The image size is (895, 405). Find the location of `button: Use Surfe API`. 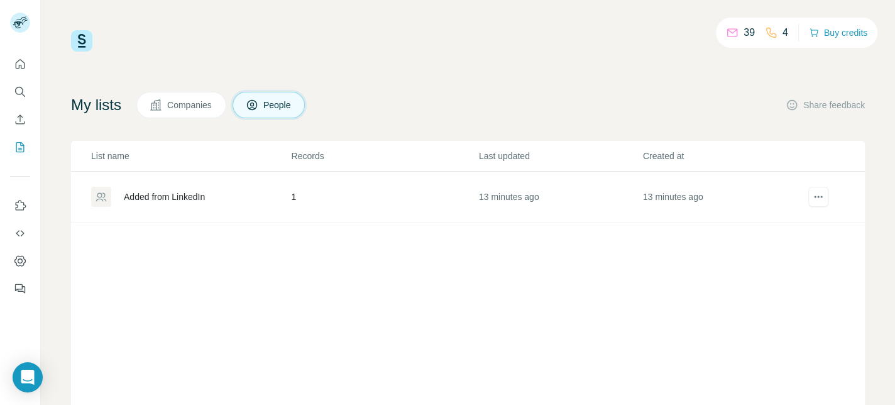

button: Use Surfe API is located at coordinates (20, 233).